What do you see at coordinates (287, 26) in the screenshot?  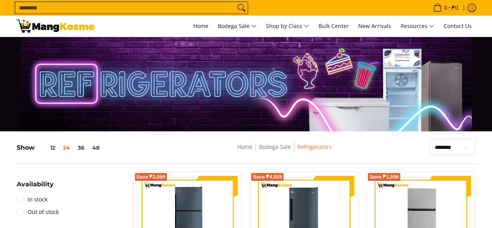 I see `a: Shop by Class` at bounding box center [287, 26].